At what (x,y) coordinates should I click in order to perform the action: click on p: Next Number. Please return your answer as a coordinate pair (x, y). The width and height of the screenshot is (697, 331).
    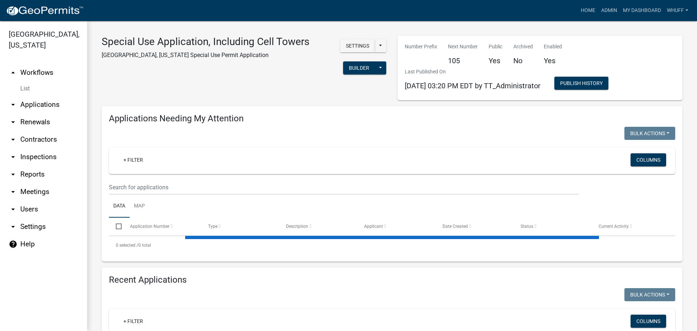
    Looking at the image, I should click on (463, 46).